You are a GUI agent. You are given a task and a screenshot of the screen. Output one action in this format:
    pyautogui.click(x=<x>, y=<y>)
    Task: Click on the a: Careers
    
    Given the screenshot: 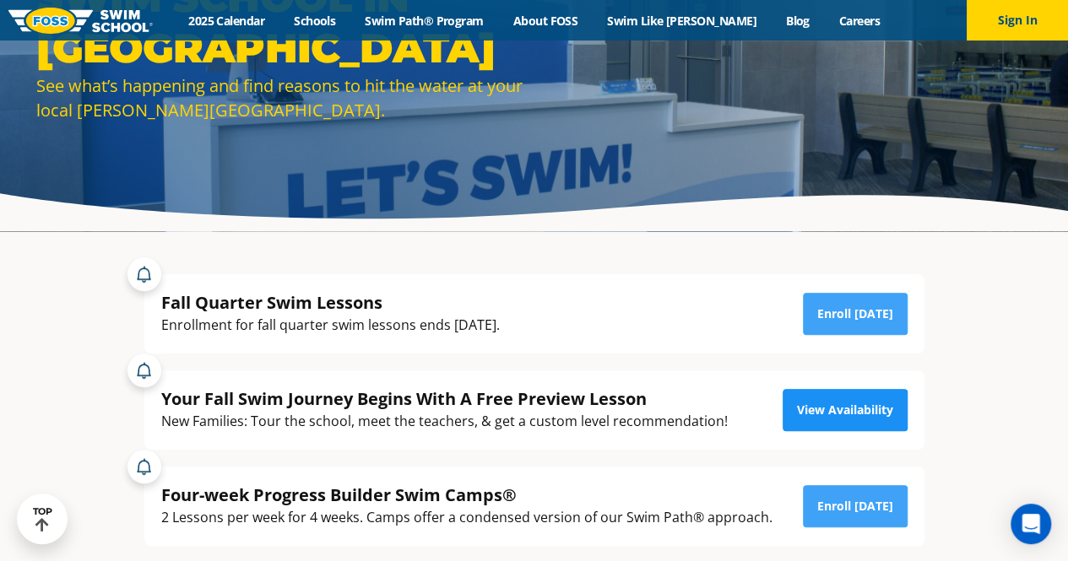 What is the action you would take?
    pyautogui.click(x=858, y=20)
    